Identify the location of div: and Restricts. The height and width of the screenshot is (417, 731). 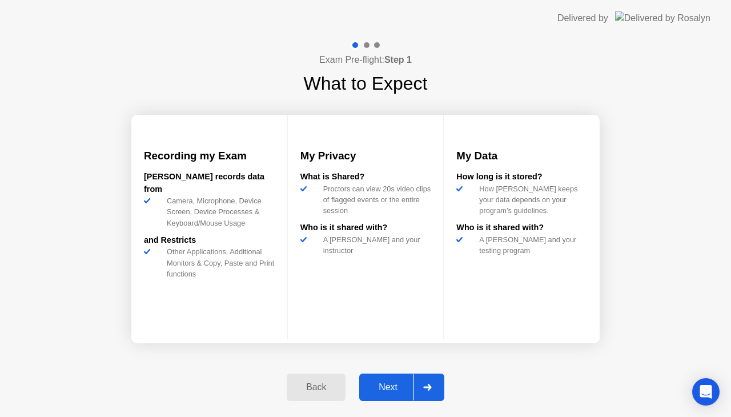
(209, 240).